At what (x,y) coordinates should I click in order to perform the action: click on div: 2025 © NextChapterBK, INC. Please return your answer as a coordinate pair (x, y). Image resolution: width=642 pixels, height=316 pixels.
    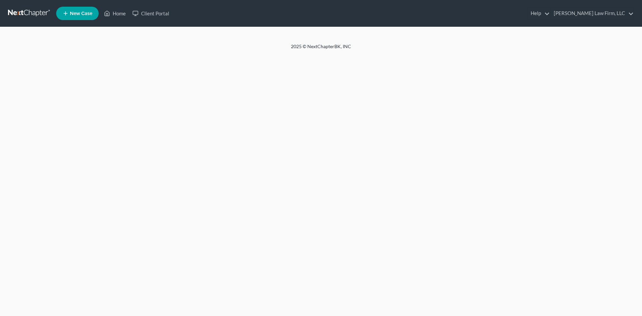
    Looking at the image, I should click on (321, 49).